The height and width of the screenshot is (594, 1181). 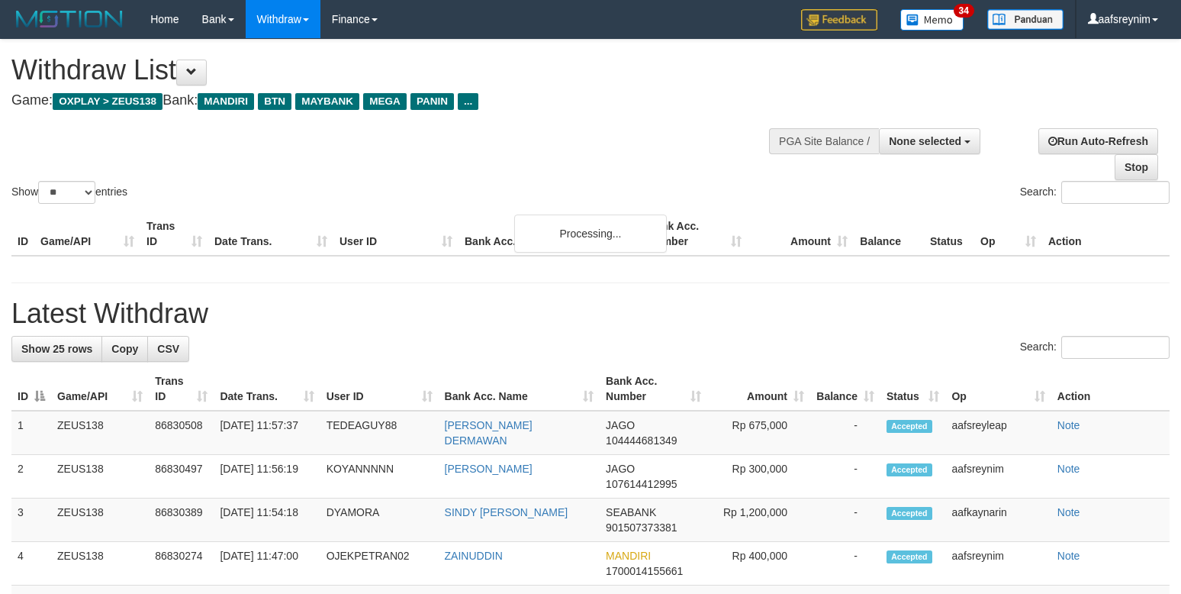 I want to click on td: OJEKPETRAN02, so click(x=379, y=563).